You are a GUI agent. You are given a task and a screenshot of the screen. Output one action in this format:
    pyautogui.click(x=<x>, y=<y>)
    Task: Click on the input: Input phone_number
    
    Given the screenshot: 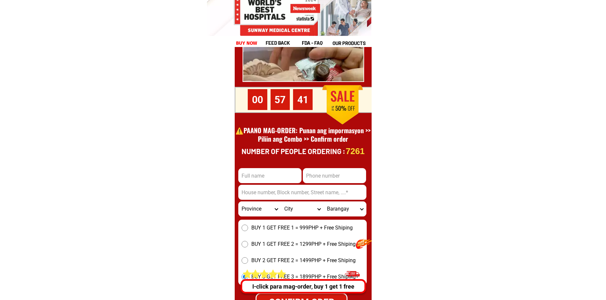 What is the action you would take?
    pyautogui.click(x=335, y=176)
    